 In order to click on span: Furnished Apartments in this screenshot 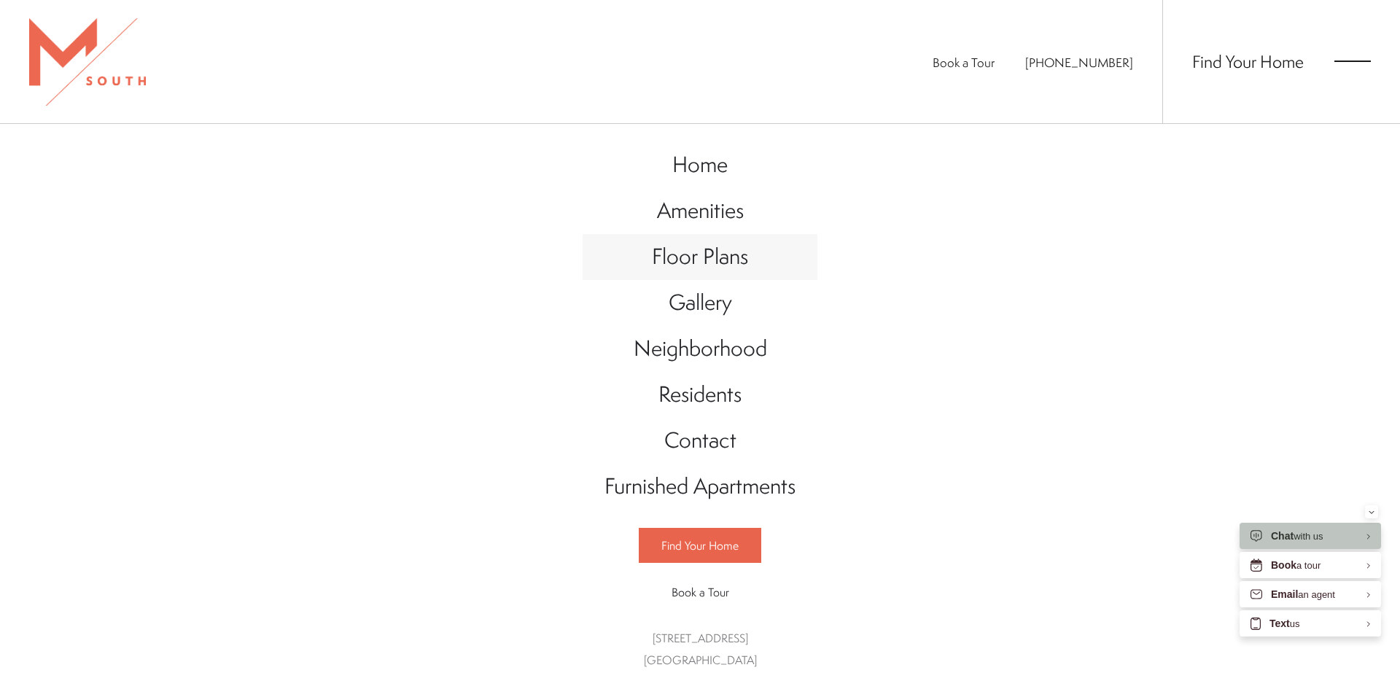, I will do `click(700, 486)`.